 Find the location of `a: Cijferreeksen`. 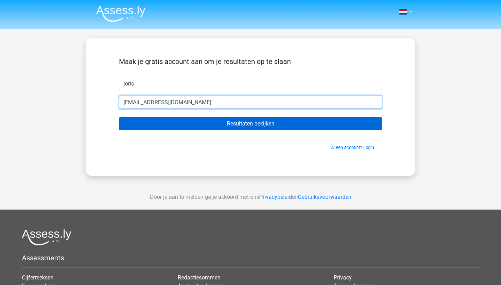

a: Cijferreeksen is located at coordinates (38, 278).